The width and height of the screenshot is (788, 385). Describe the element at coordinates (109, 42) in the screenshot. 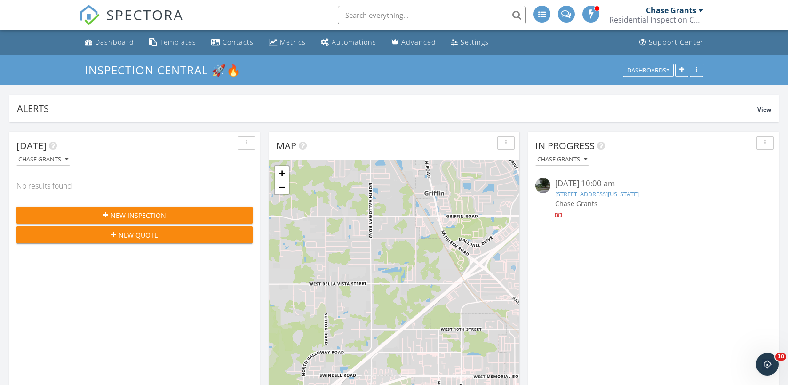

I see `a: Dashboard` at that location.